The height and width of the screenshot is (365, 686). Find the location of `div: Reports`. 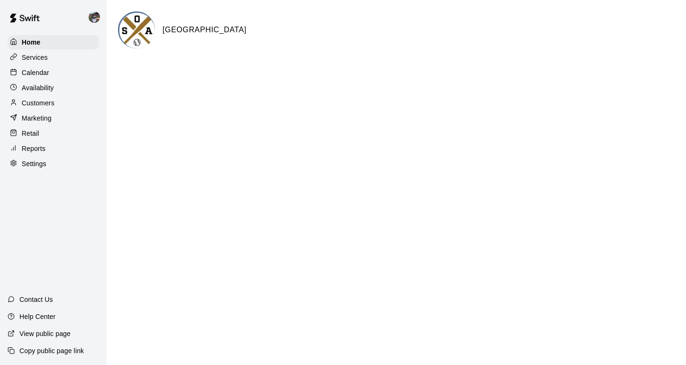

div: Reports is located at coordinates (53, 148).